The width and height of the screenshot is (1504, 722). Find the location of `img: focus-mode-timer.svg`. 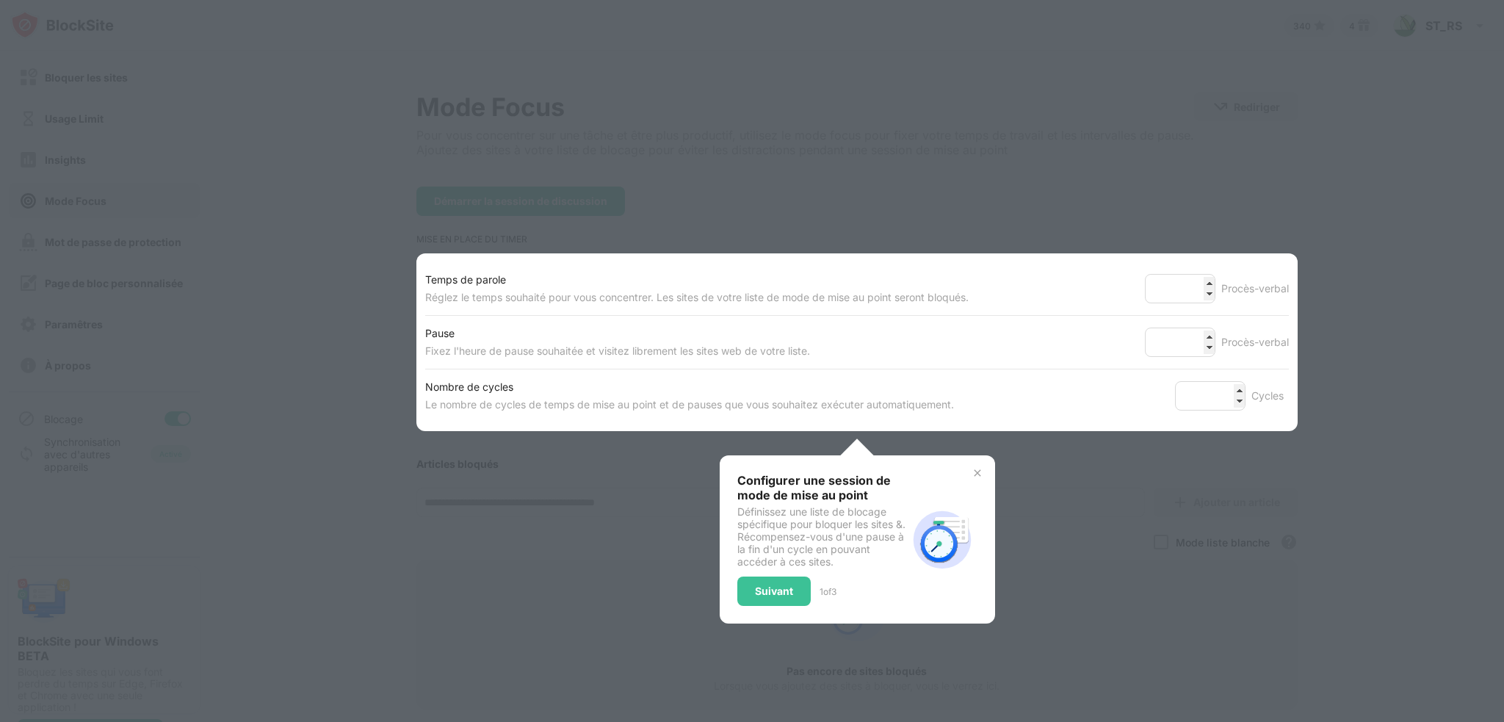

img: focus-mode-timer.svg is located at coordinates (942, 540).